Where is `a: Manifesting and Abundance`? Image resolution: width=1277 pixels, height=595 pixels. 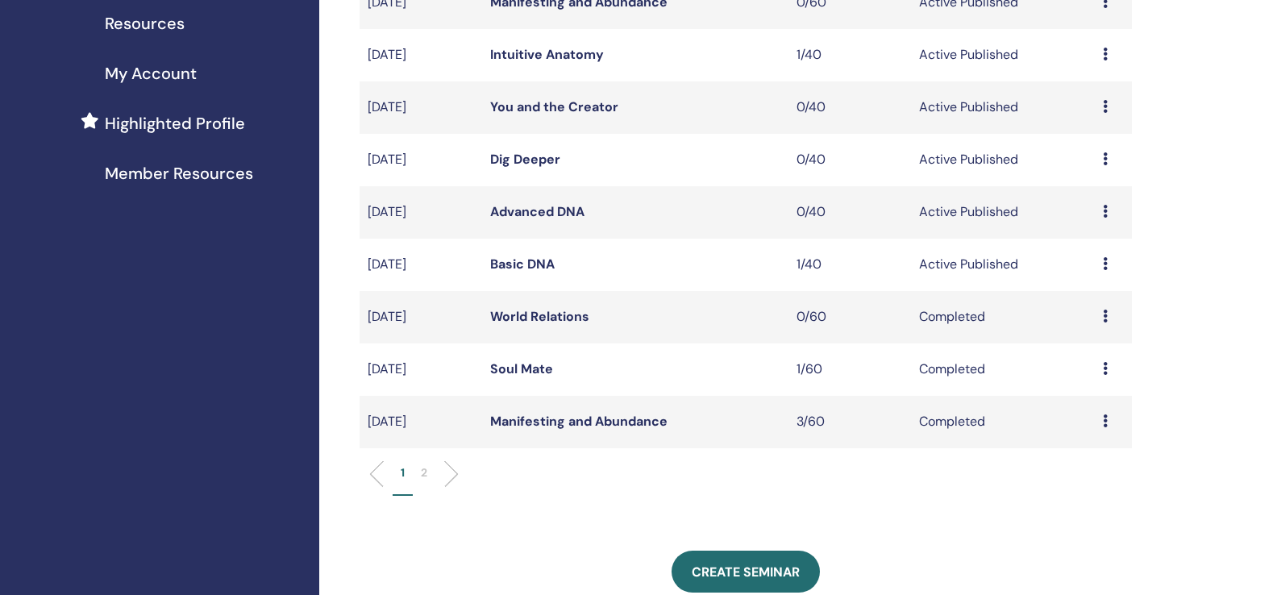 a: Manifesting and Abundance is located at coordinates (579, 421).